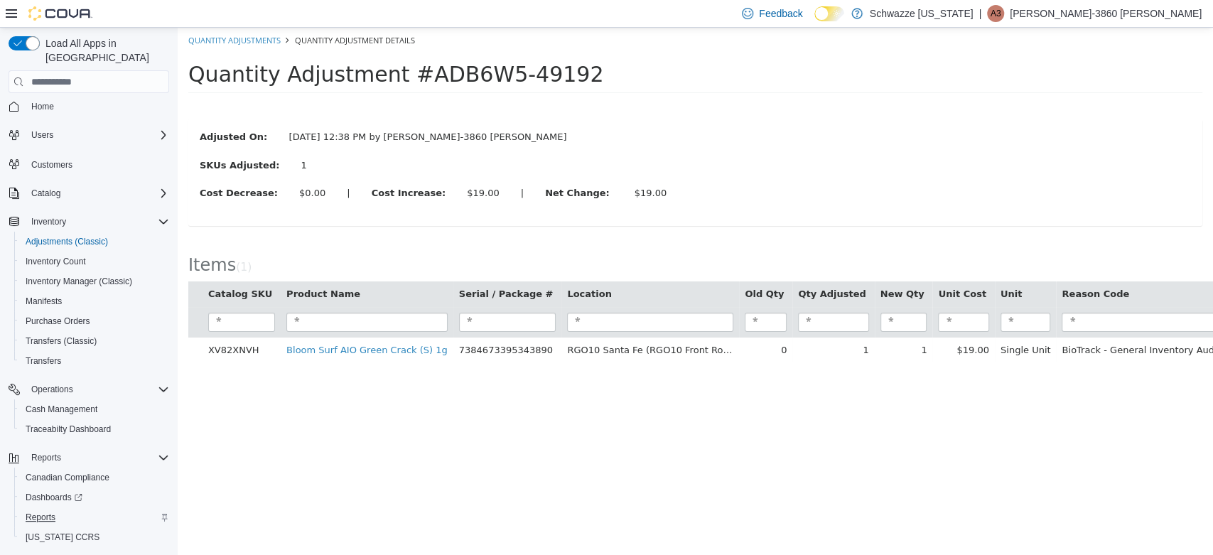  What do you see at coordinates (231, 166) in the screenshot?
I see `label: Cost Increase:` at bounding box center [231, 166].